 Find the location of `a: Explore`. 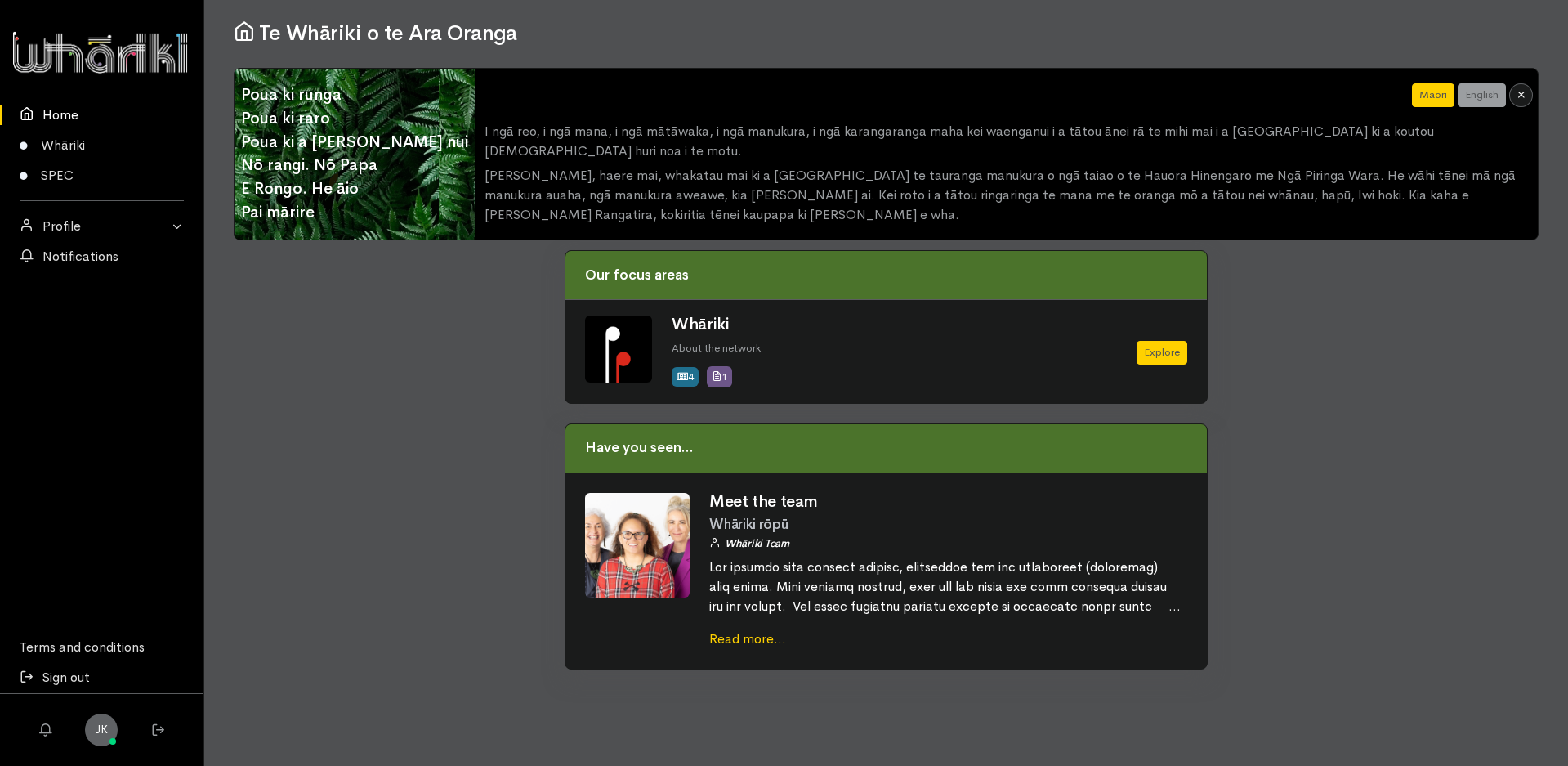

a: Explore is located at coordinates (1162, 352).